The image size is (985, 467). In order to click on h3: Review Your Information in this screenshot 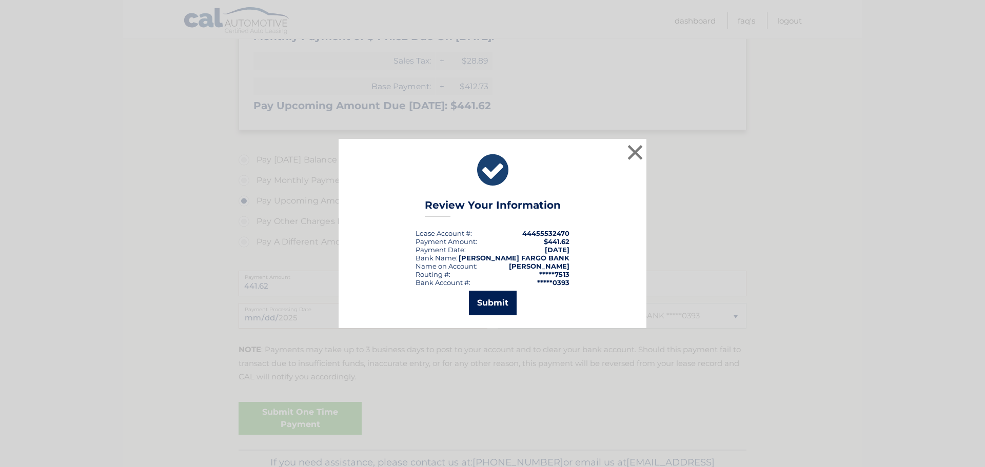, I will do `click(492, 208)`.